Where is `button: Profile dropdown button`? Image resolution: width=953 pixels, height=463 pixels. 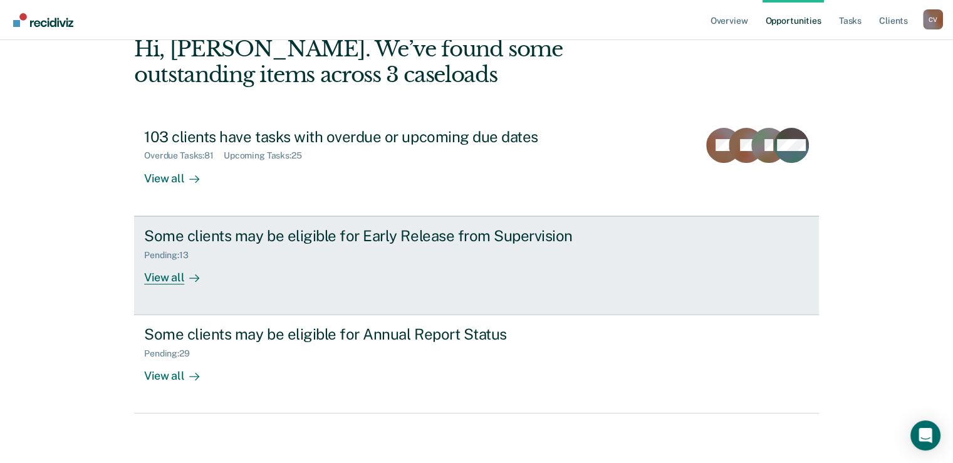
button: Profile dropdown button is located at coordinates (933, 19).